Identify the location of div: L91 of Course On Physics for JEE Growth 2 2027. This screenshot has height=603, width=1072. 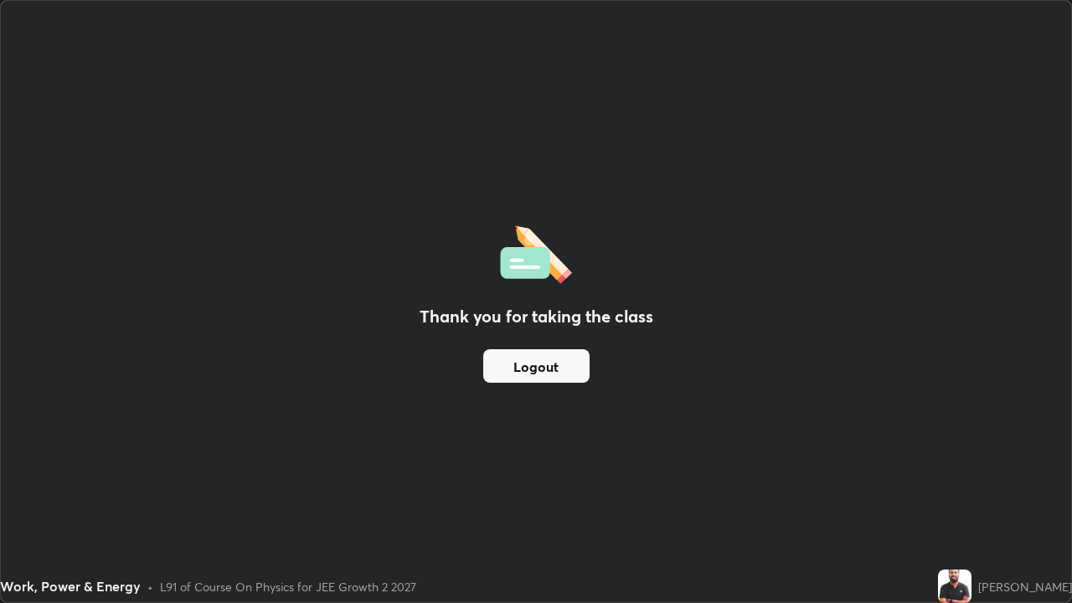
(288, 586).